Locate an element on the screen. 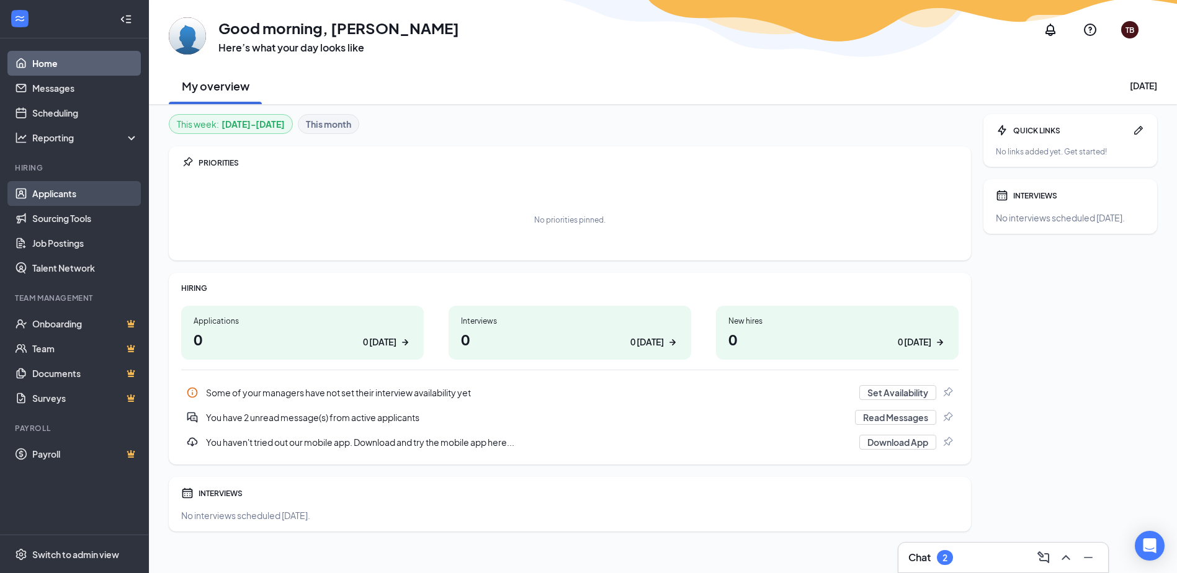 The image size is (1177, 573). div: QUICK LINKS is located at coordinates (1070, 130).